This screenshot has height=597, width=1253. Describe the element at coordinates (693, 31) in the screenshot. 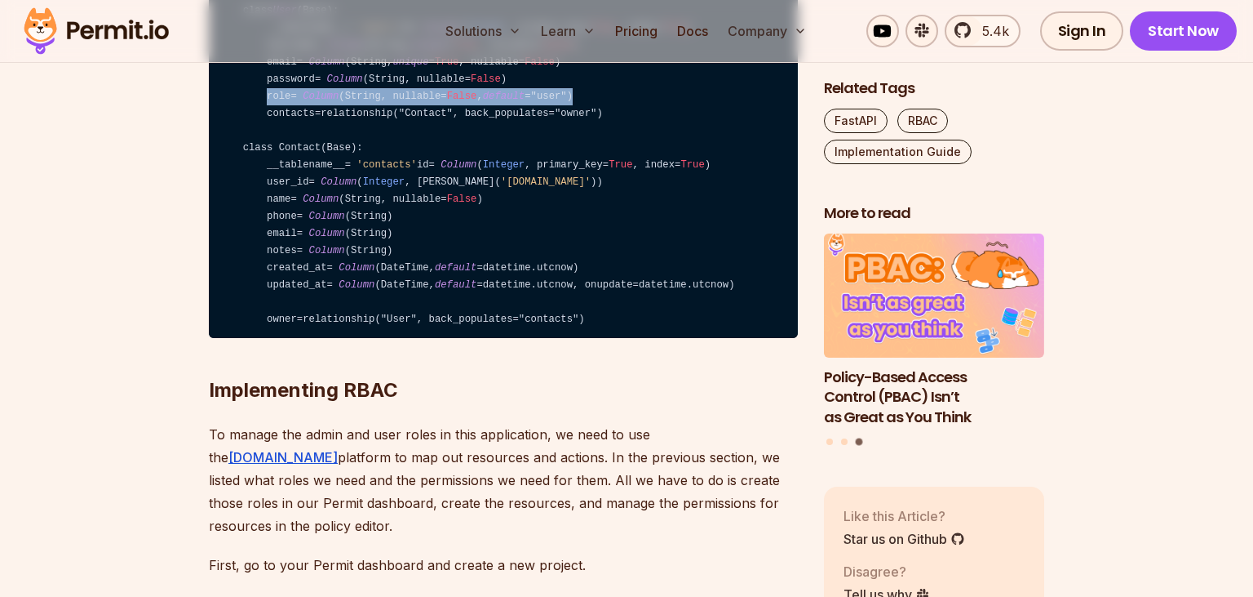

I see `a: Docs` at that location.